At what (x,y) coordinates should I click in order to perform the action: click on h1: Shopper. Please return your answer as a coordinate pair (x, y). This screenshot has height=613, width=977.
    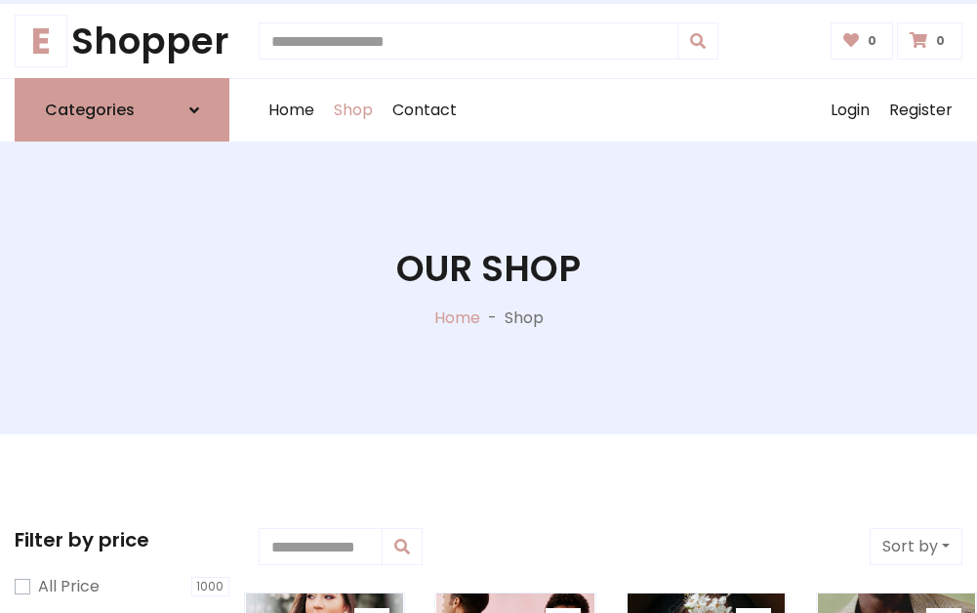
    Looking at the image, I should click on (122, 41).